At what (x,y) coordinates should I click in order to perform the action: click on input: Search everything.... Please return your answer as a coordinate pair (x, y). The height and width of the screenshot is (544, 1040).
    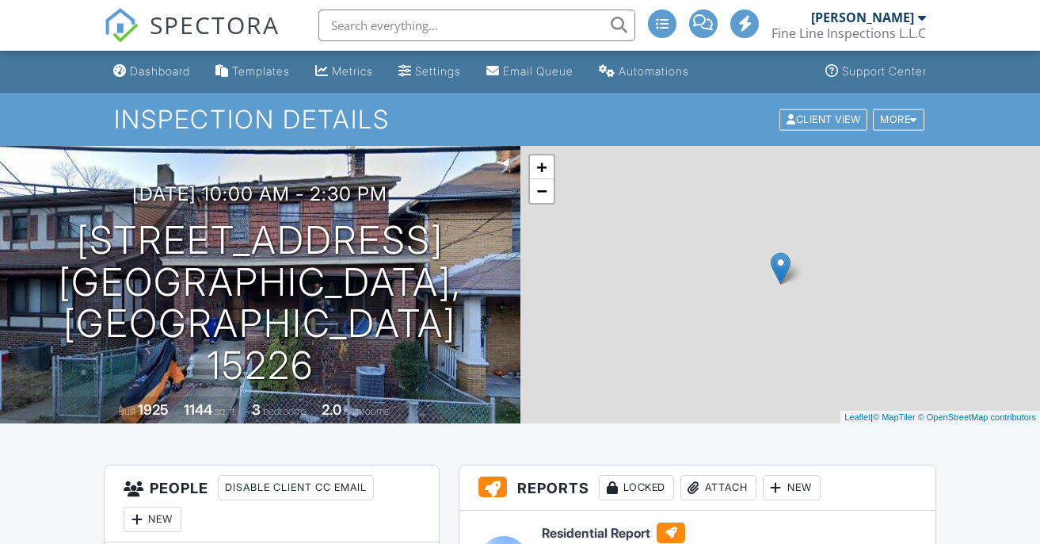
    Looking at the image, I should click on (477, 25).